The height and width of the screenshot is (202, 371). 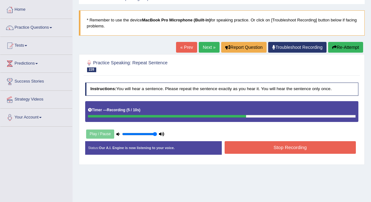 I want to click on a: Strategy Videos, so click(x=36, y=99).